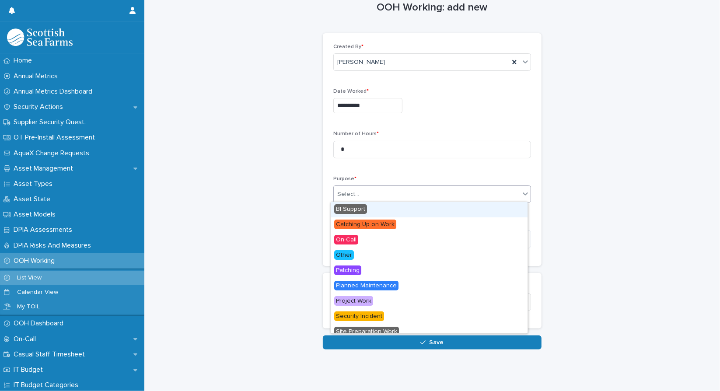 Image resolution: width=720 pixels, height=391 pixels. Describe the element at coordinates (432, 7) in the screenshot. I see `h1: OOH Working: add new` at that location.